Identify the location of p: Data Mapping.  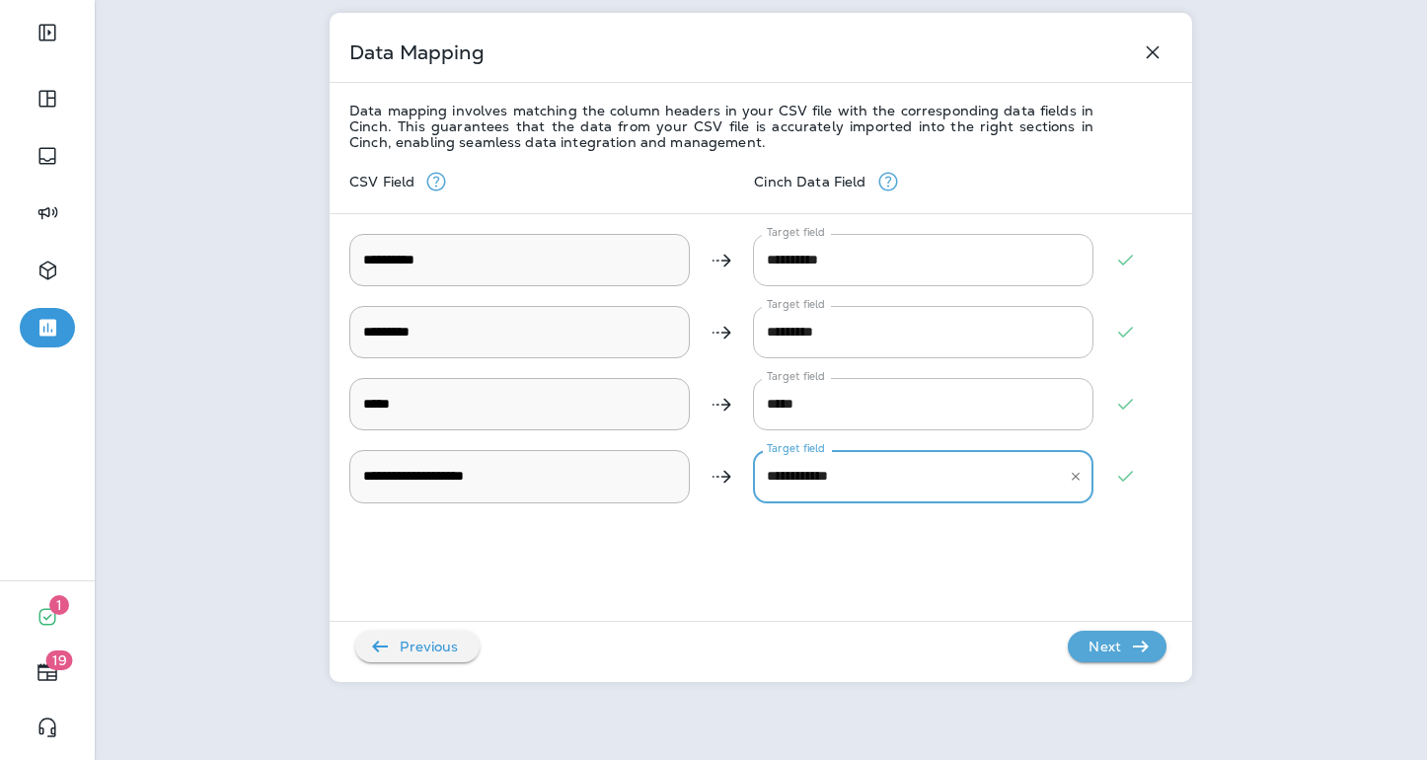
(416, 52).